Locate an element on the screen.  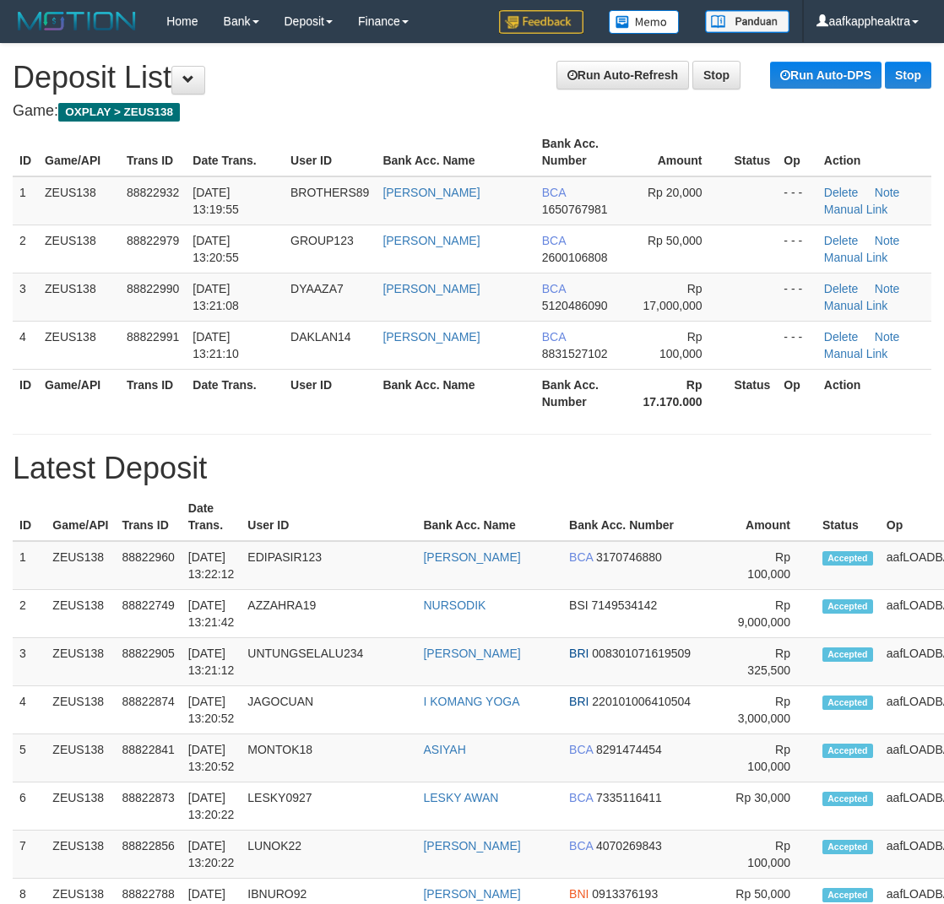
th: Game/API is located at coordinates (80, 517).